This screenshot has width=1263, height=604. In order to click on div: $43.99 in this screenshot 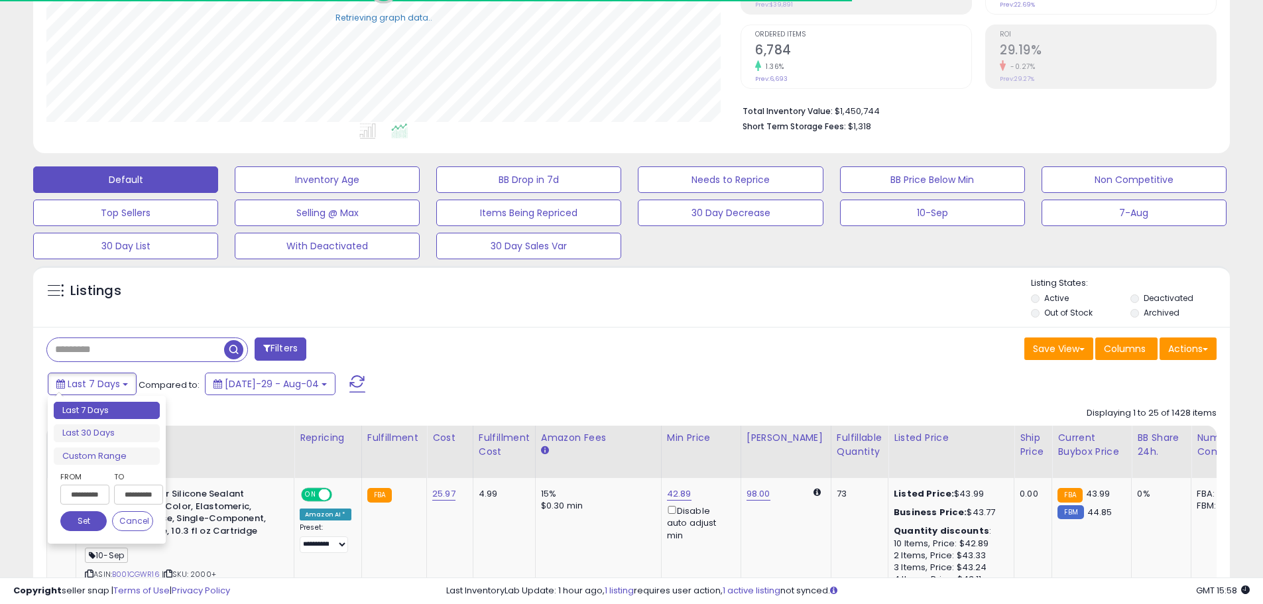, I will do `click(949, 494)`.